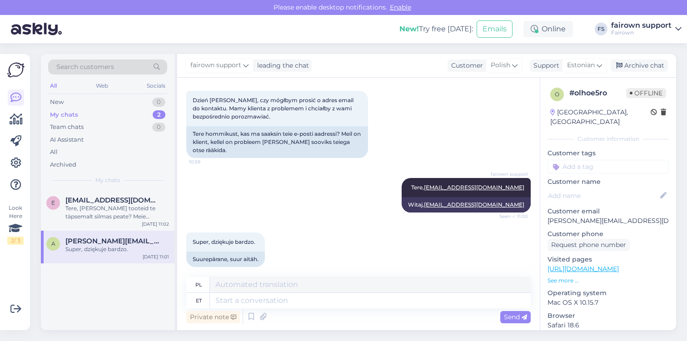 Image resolution: width=687 pixels, height=341 pixels. Describe the element at coordinates (156, 86) in the screenshot. I see `div: Socials` at that location.